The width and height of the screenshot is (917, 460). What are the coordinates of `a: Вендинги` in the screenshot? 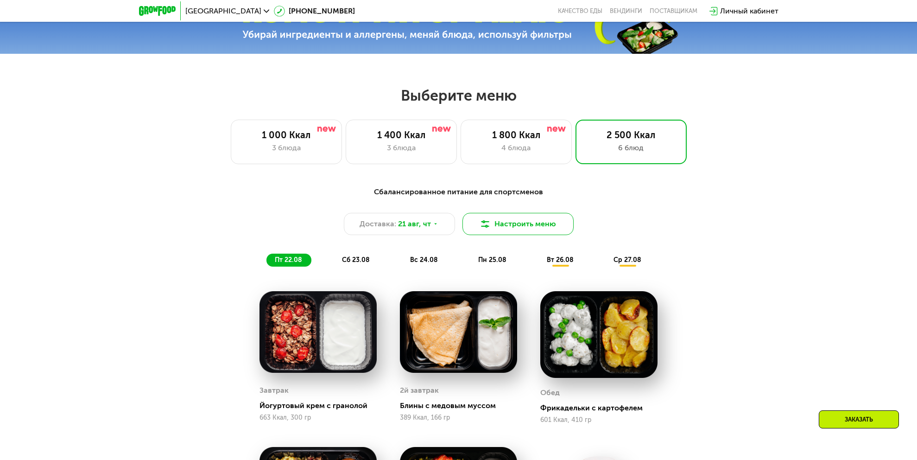 It's located at (626, 11).